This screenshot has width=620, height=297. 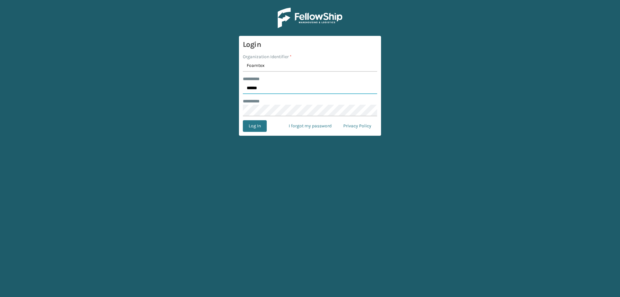 What do you see at coordinates (267, 56) in the screenshot?
I see `label: Organization Identifier` at bounding box center [267, 56].